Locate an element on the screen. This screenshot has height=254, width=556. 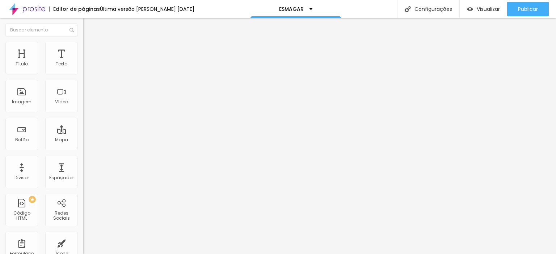
font: Redes Sociais is located at coordinates (61, 216).